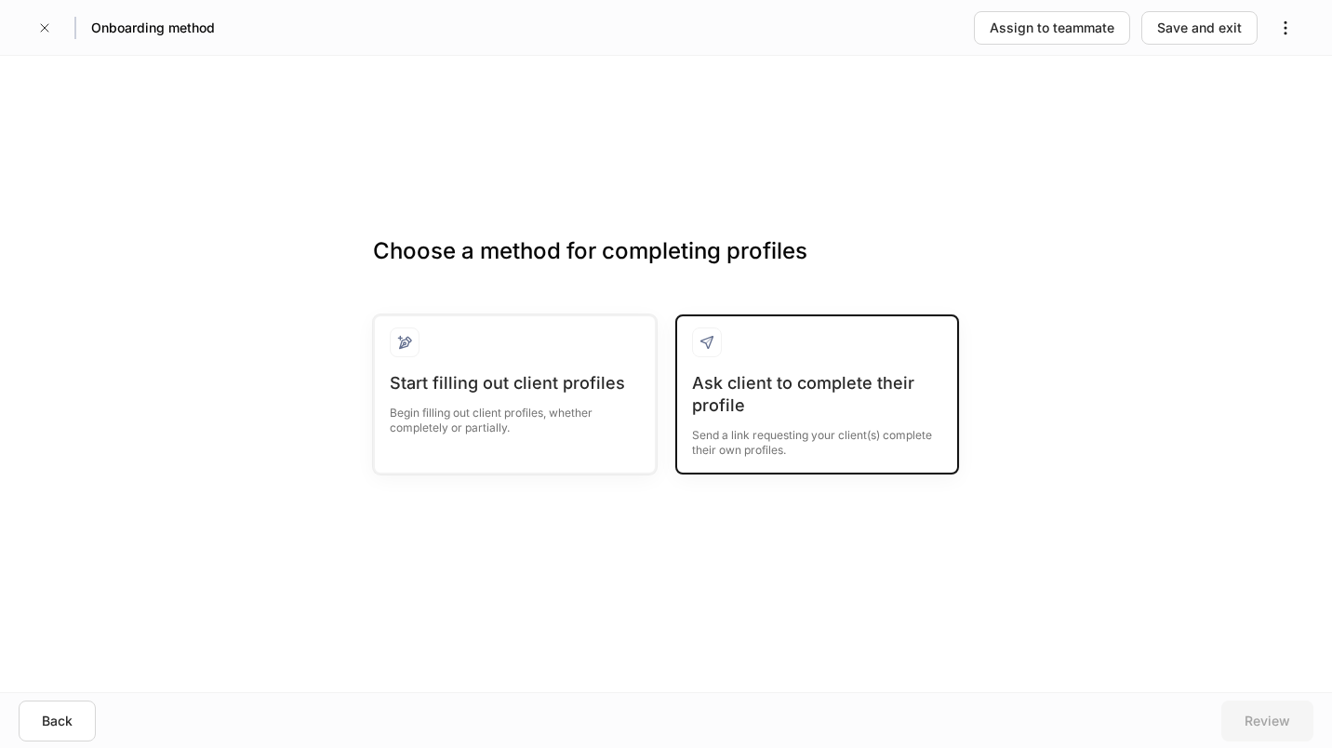 This screenshot has width=1332, height=748. What do you see at coordinates (57, 721) in the screenshot?
I see `button: Back` at bounding box center [57, 721].